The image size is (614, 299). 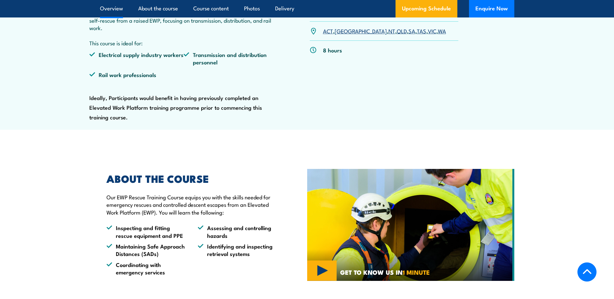 I want to click on li: Coordinating with emergency services, so click(x=146, y=268).